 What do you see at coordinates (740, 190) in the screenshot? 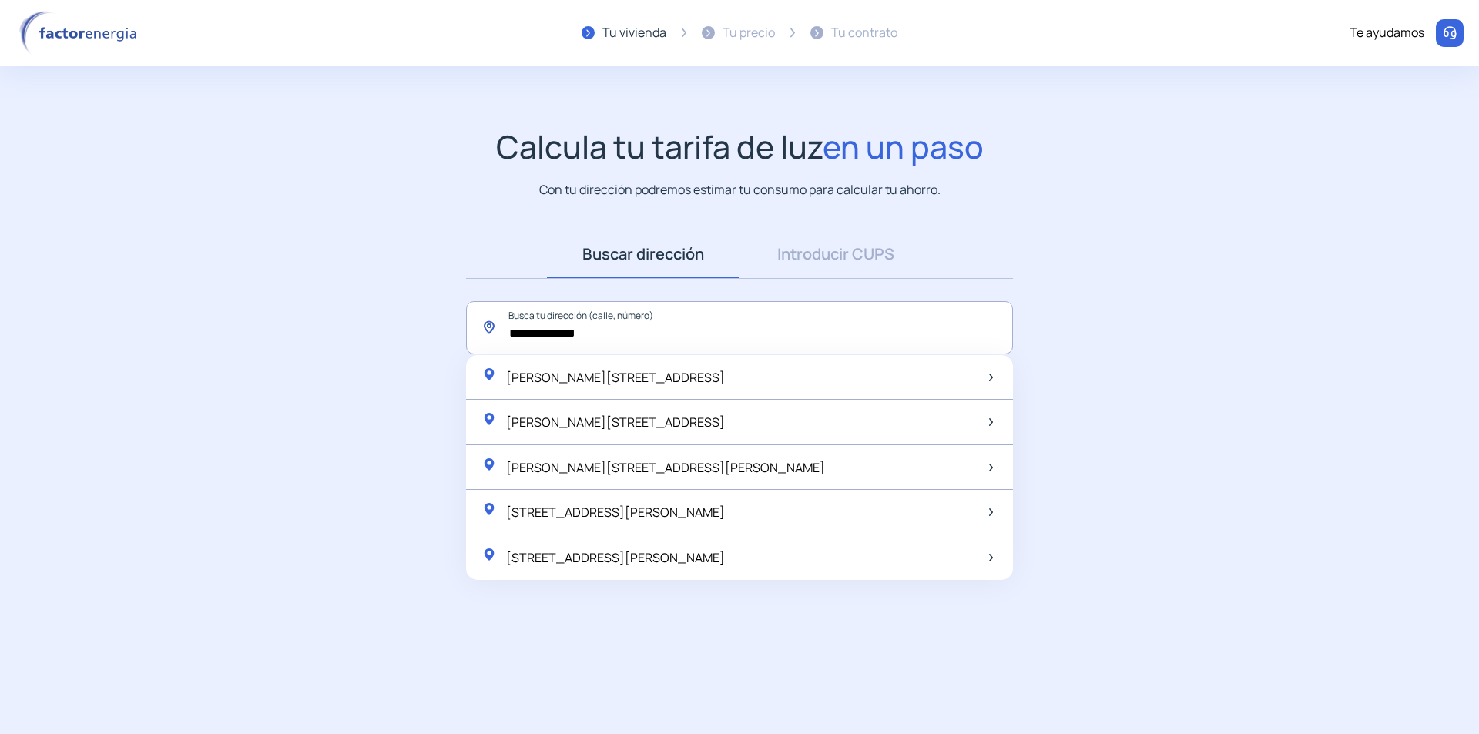
I see `p: Con tu dirección podremos estimar tu consumo para calcular tu ahorro.` at bounding box center [740, 190].